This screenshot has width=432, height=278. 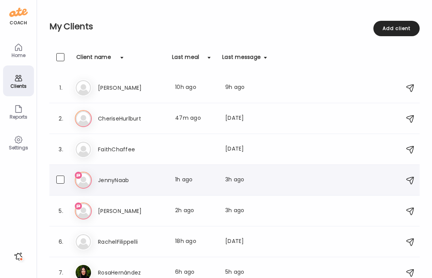 I want to click on div: 10h ago, so click(x=196, y=88).